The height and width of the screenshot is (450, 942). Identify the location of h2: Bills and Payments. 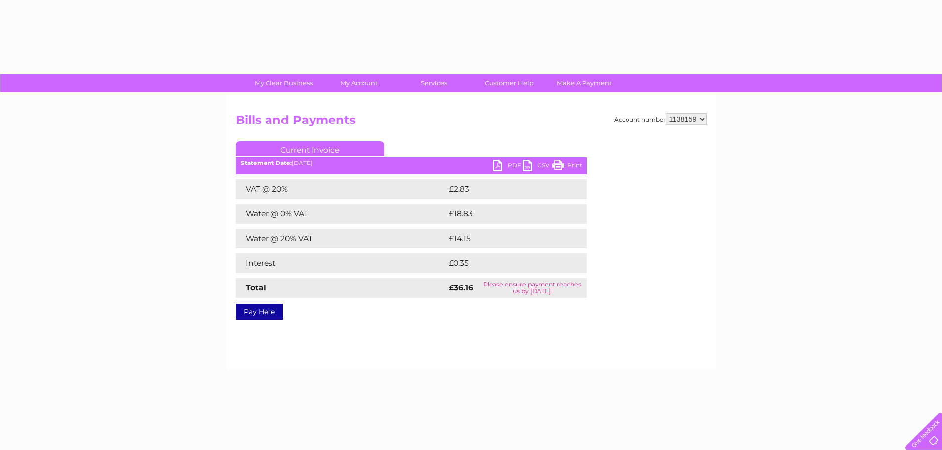
(471, 123).